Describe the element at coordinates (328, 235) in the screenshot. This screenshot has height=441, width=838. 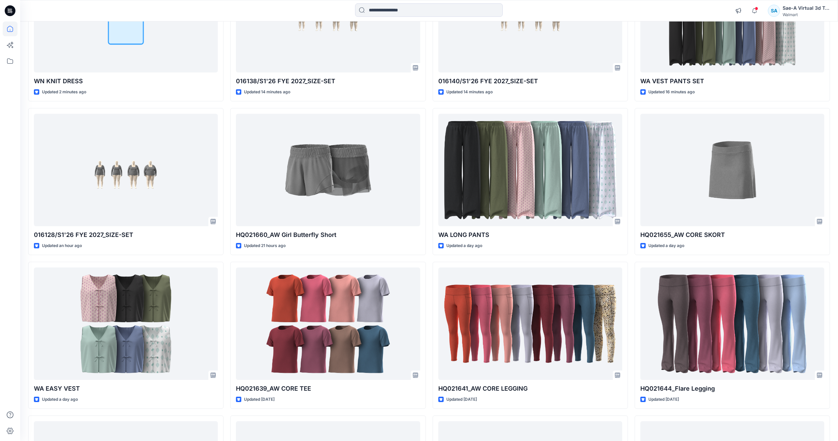
I see `p: HQ021660_AW Girl Butterfly Short` at that location.